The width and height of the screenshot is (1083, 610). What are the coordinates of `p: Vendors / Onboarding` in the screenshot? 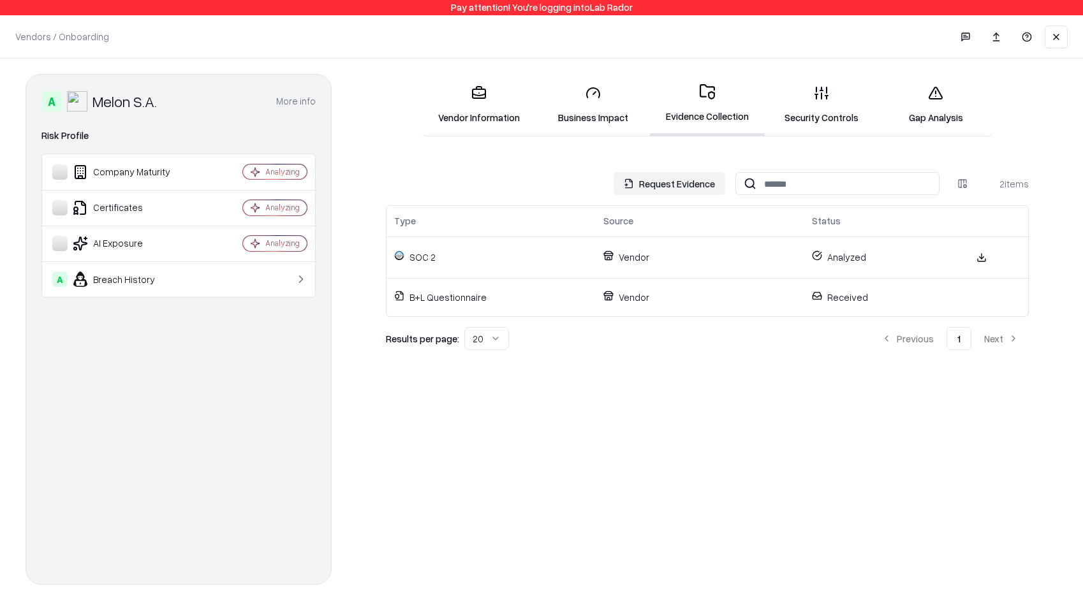 It's located at (62, 36).